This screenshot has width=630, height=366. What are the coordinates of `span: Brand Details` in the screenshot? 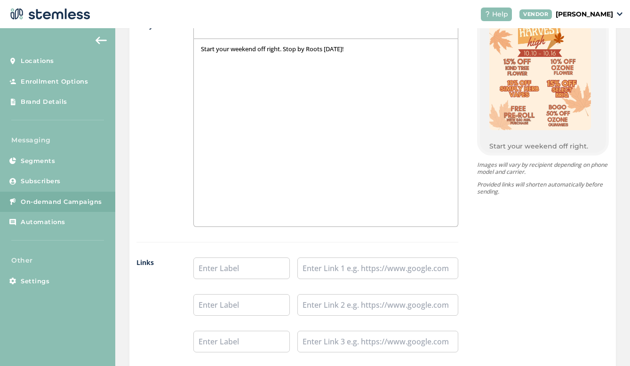 It's located at (44, 102).